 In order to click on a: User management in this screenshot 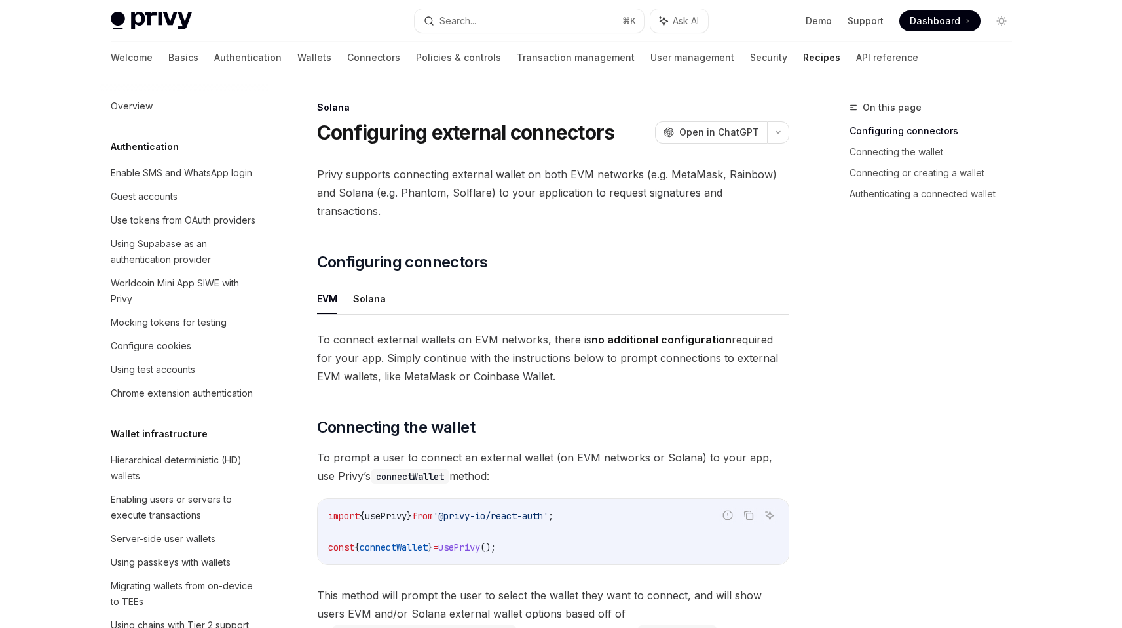, I will do `click(693, 58)`.